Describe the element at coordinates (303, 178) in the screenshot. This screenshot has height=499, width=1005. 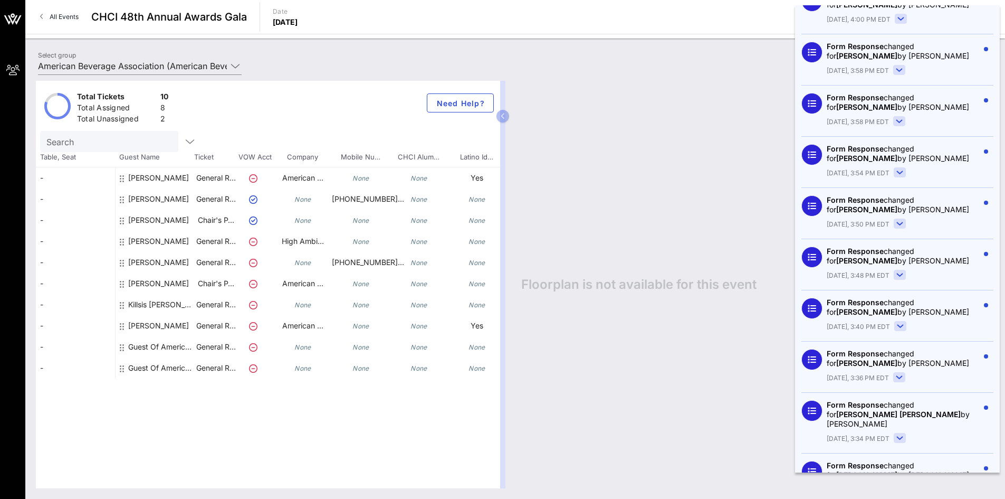
I see `p: American …` at that location.